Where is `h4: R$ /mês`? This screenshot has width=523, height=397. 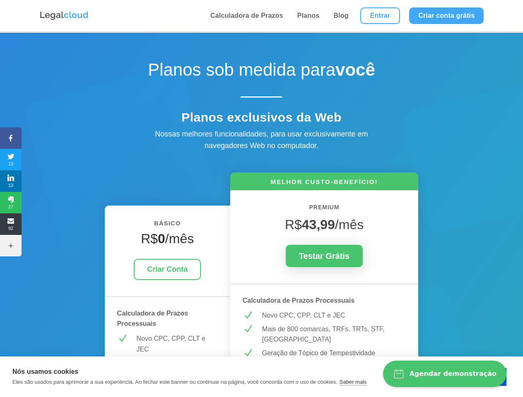 h4: R$ /mês is located at coordinates (167, 241).